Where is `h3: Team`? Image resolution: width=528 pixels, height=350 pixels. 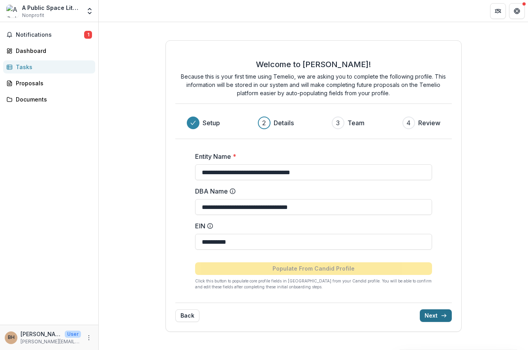 h3: Team is located at coordinates (355, 123).